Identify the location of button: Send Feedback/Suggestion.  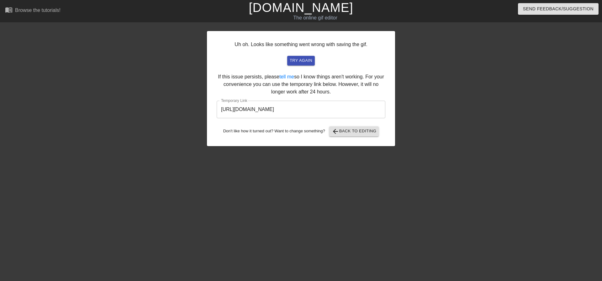
(558, 9).